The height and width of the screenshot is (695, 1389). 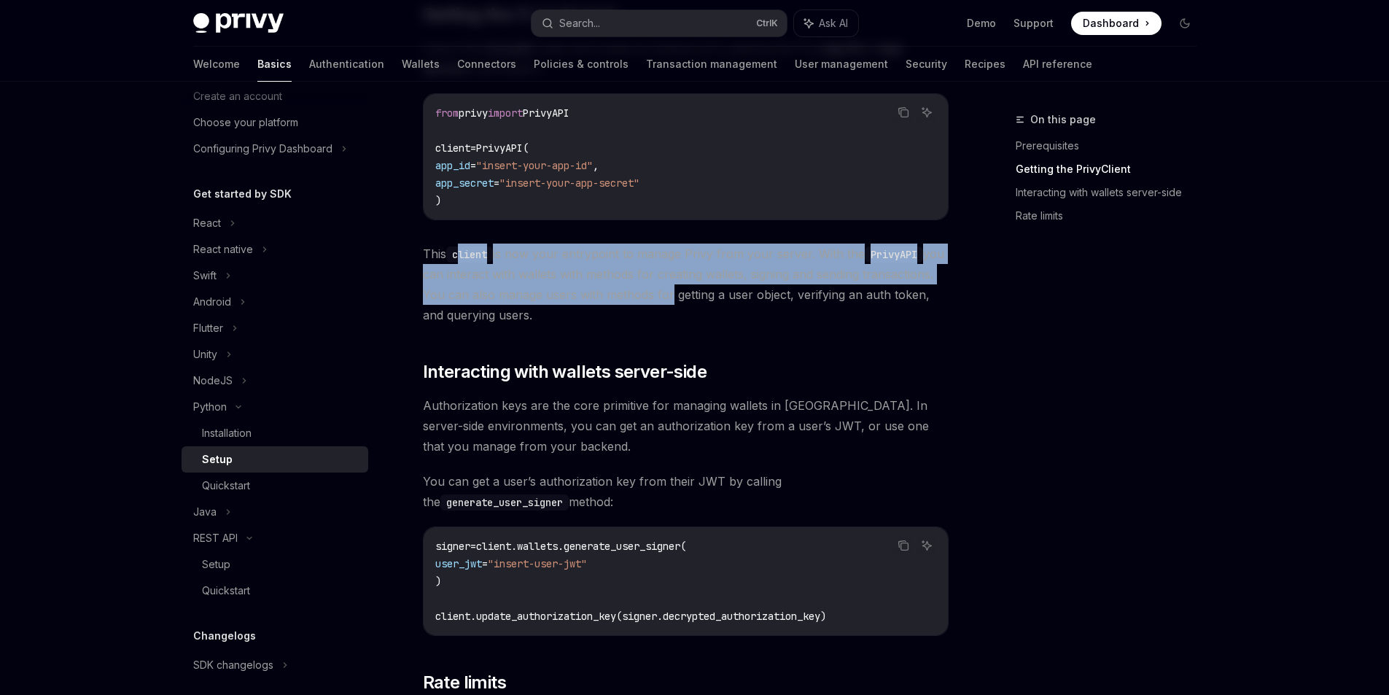 What do you see at coordinates (421, 64) in the screenshot?
I see `a: Wallets` at bounding box center [421, 64].